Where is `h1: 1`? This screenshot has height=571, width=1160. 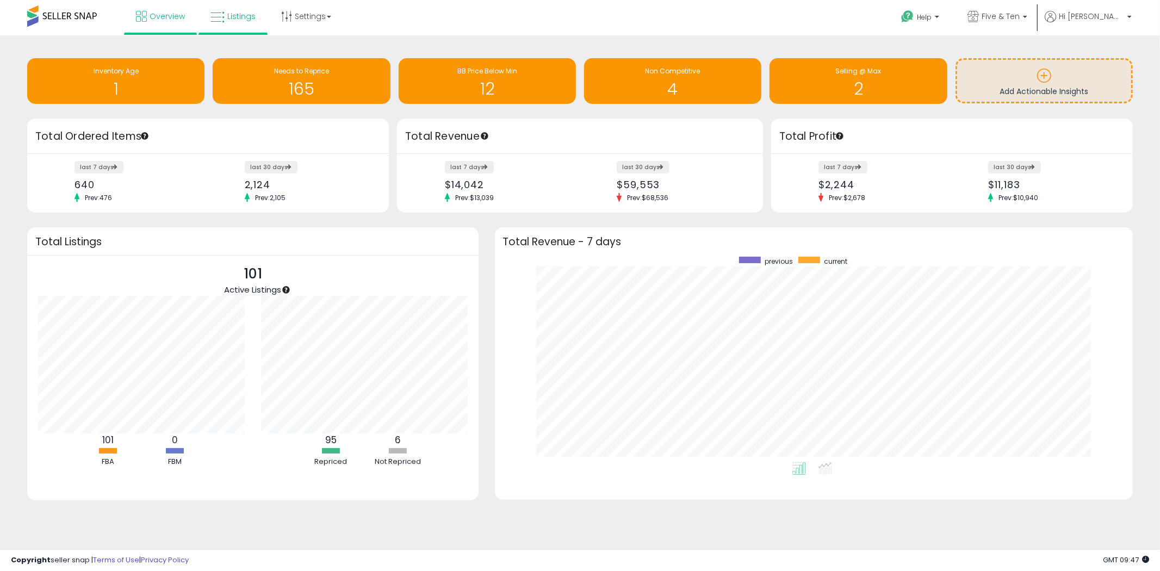 h1: 1 is located at coordinates (116, 89).